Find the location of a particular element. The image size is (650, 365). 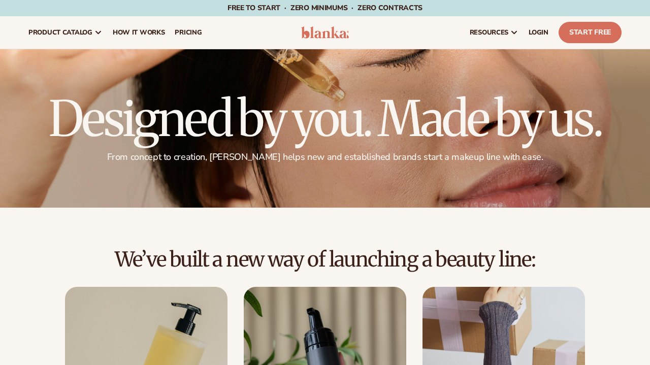

a: How It Works is located at coordinates (139, 33).